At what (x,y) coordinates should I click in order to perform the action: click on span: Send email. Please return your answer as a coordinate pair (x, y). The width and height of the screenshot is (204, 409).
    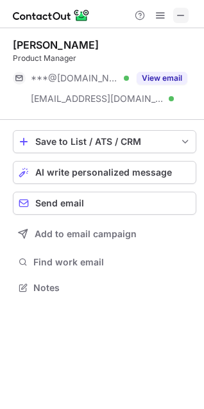
    Looking at the image, I should click on (60, 203).